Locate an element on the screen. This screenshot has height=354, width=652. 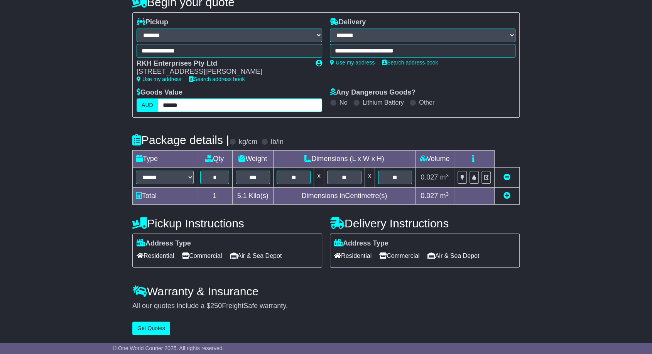
a: Add new item is located at coordinates (507, 196).